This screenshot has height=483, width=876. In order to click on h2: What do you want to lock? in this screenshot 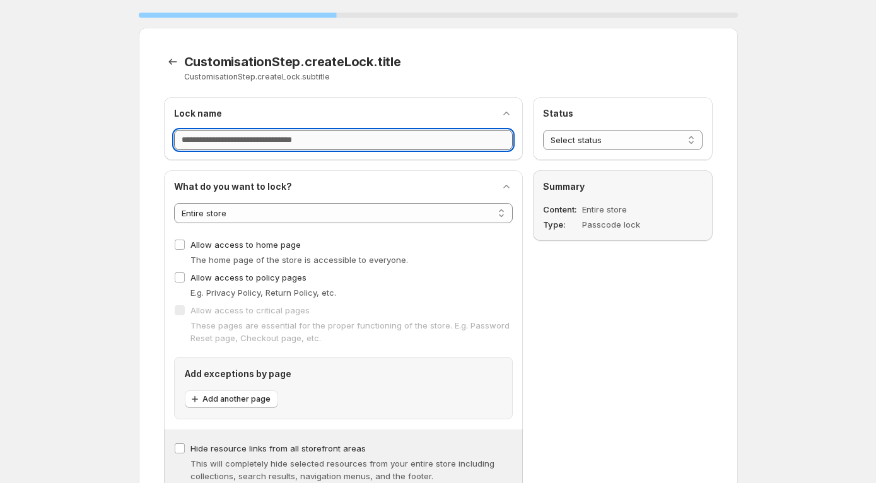, I will do `click(233, 187)`.